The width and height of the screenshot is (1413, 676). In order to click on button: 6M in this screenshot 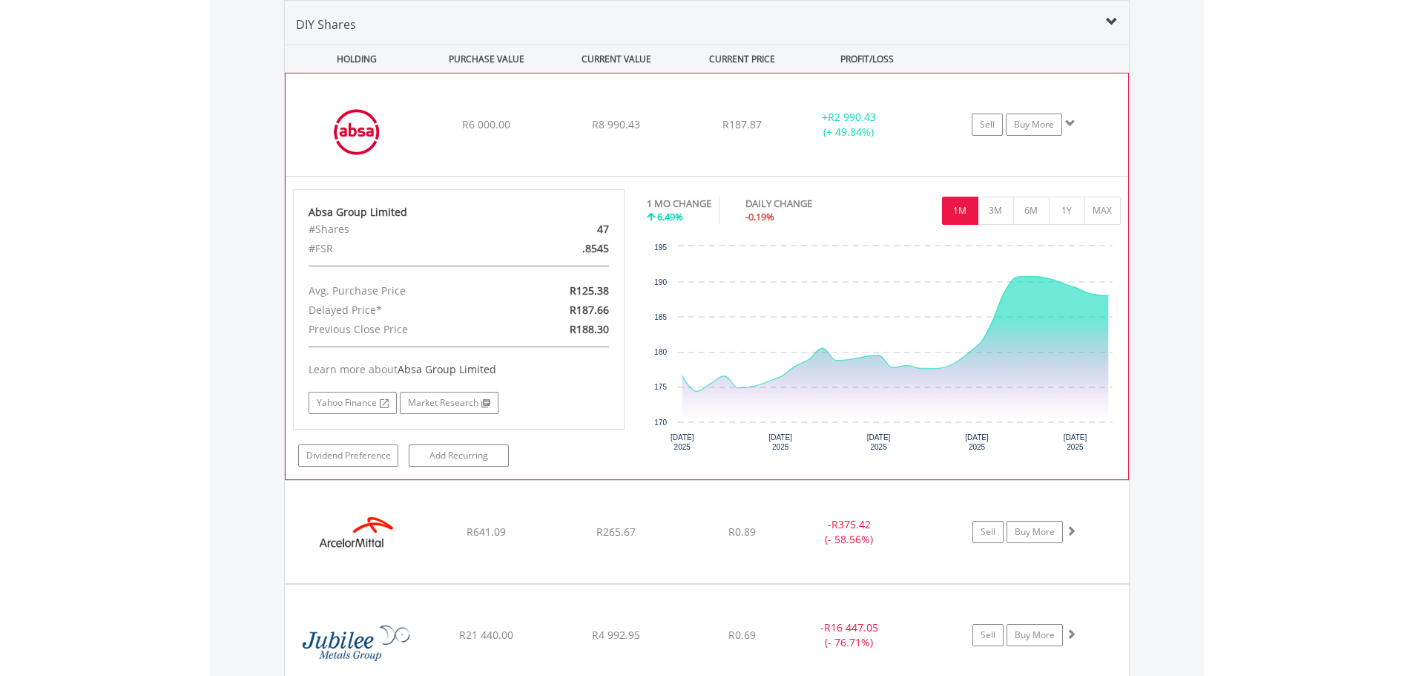, I will do `click(1031, 211)`.